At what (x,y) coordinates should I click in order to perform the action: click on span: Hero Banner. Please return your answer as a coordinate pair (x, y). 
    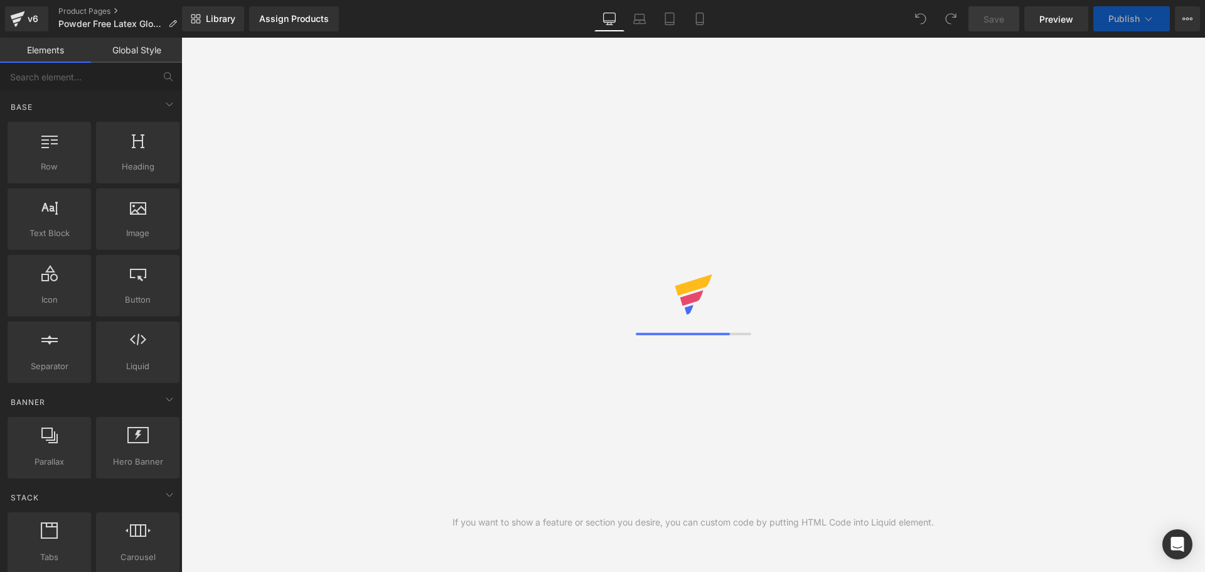
    Looking at the image, I should click on (137, 461).